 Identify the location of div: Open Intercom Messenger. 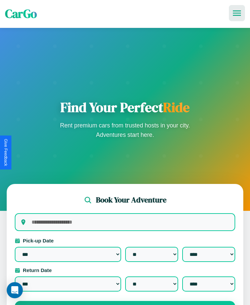
(15, 290).